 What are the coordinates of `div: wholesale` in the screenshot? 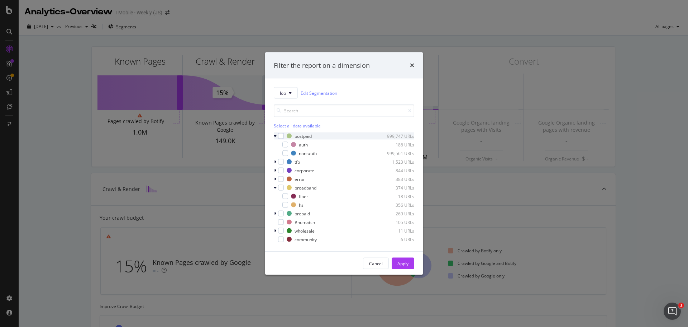 It's located at (305, 230).